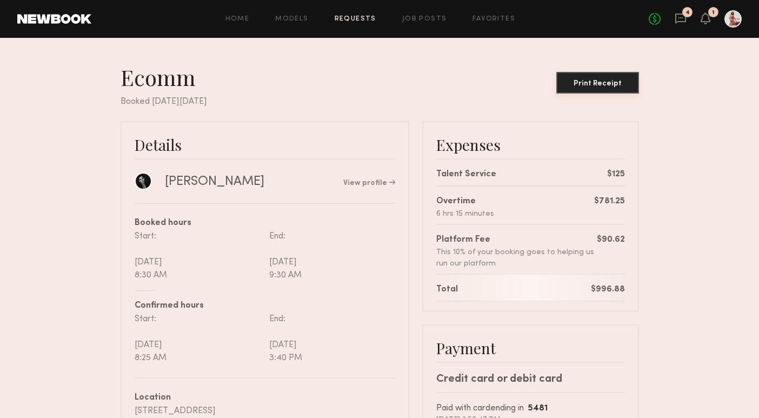 The height and width of the screenshot is (418, 759). What do you see at coordinates (530, 348) in the screenshot?
I see `div: Payment` at bounding box center [530, 348].